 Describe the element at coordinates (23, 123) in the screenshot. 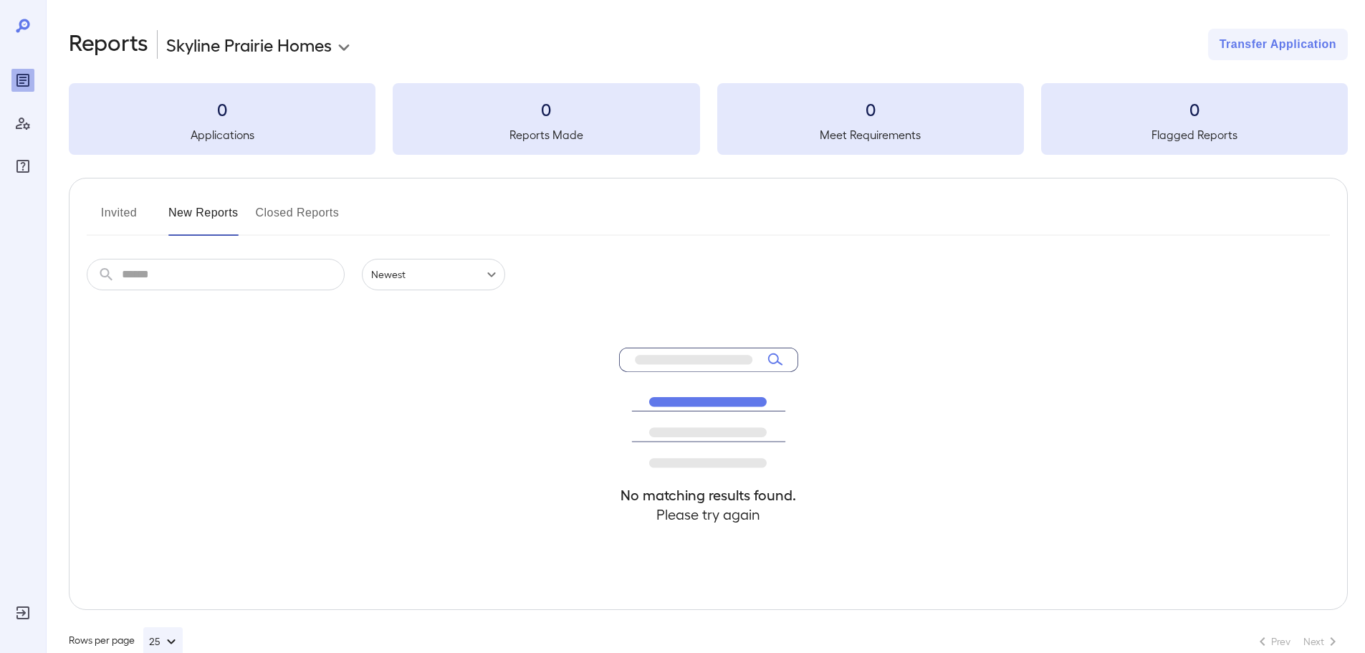

I see `div: Manage Users` at that location.